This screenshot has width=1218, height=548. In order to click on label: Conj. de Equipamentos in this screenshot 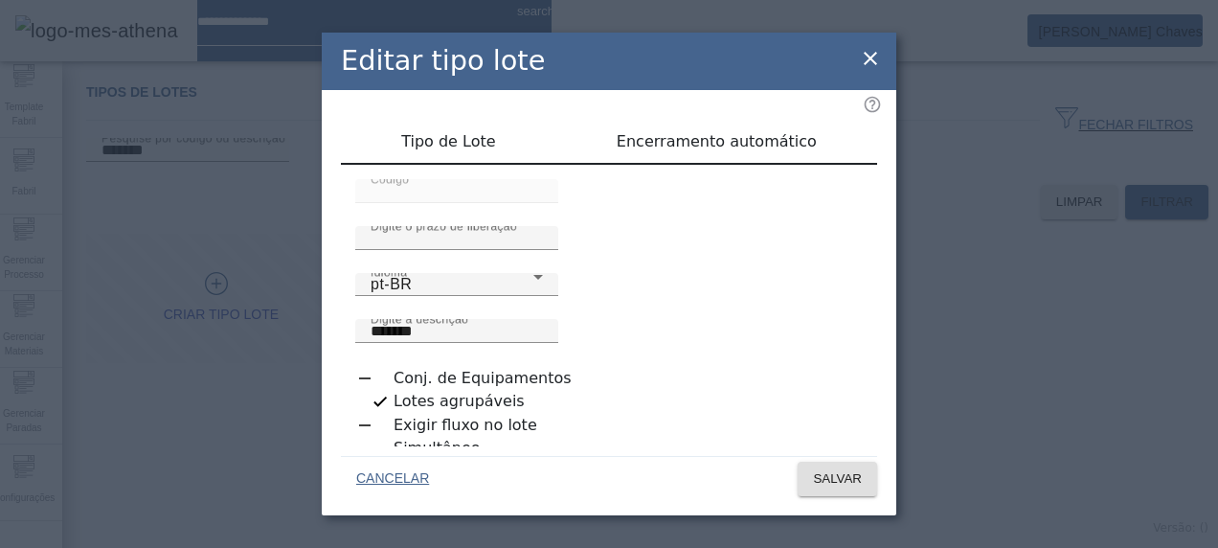, I will do `click(481, 378)`.